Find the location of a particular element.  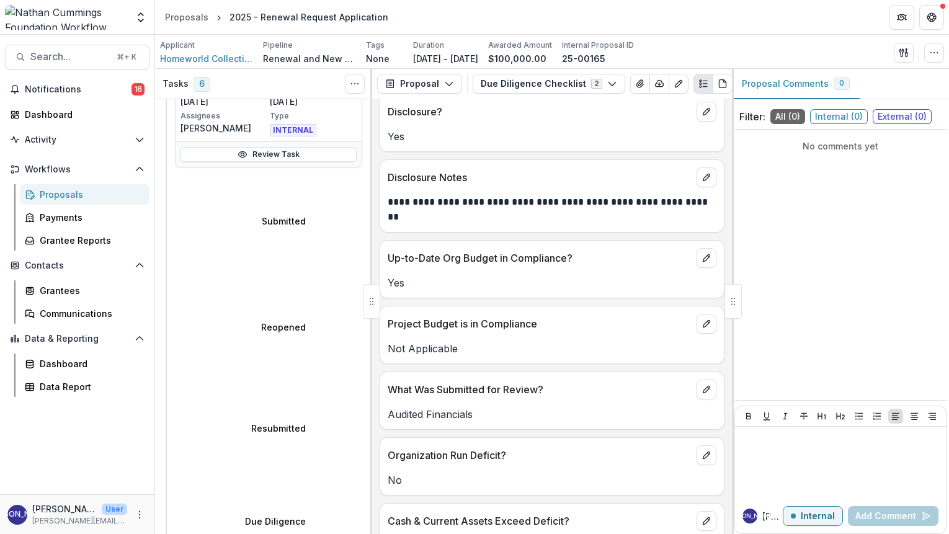

button: Align Right is located at coordinates (932, 416).